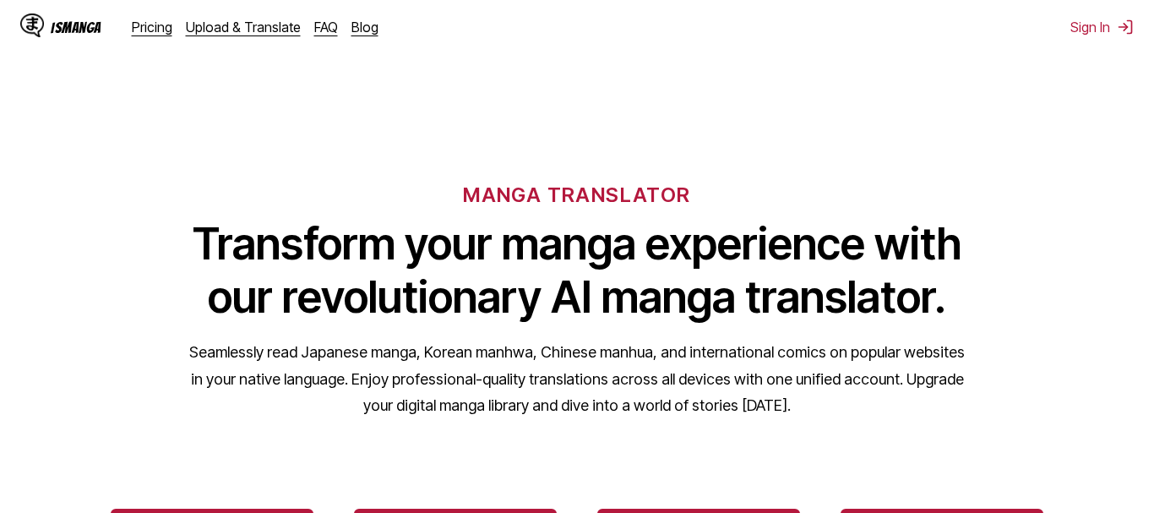 This screenshot has width=1154, height=513. I want to click on a: IsManga LogoIsManga, so click(76, 27).